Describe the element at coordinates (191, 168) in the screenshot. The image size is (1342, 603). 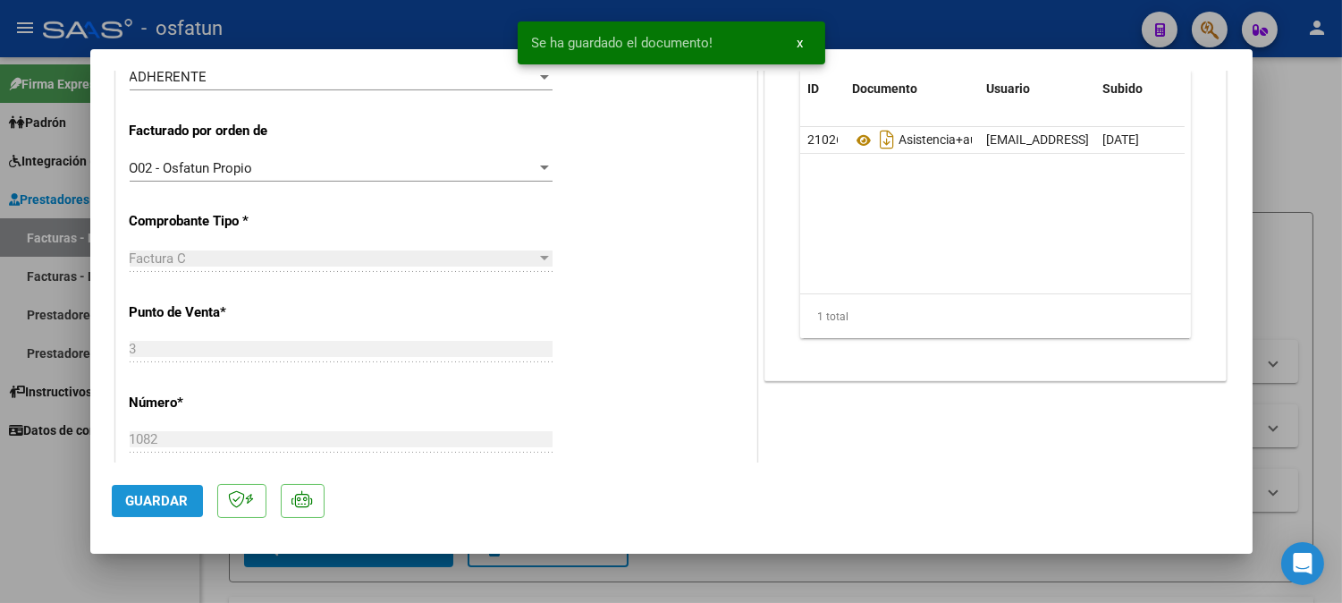
I see `span: O02 - Osfatun Propio` at that location.